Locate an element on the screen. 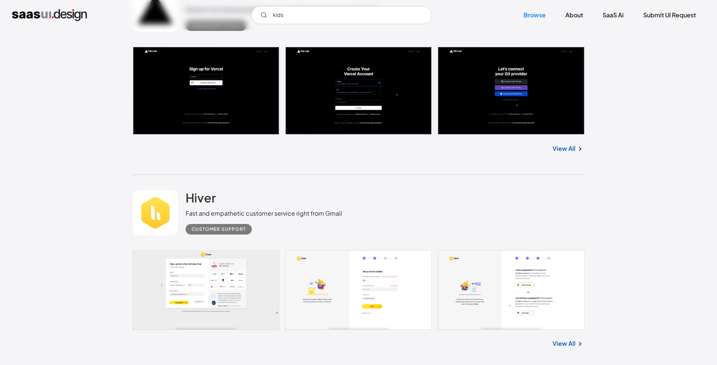 The image size is (717, 365). a: Hiver is located at coordinates (201, 199).